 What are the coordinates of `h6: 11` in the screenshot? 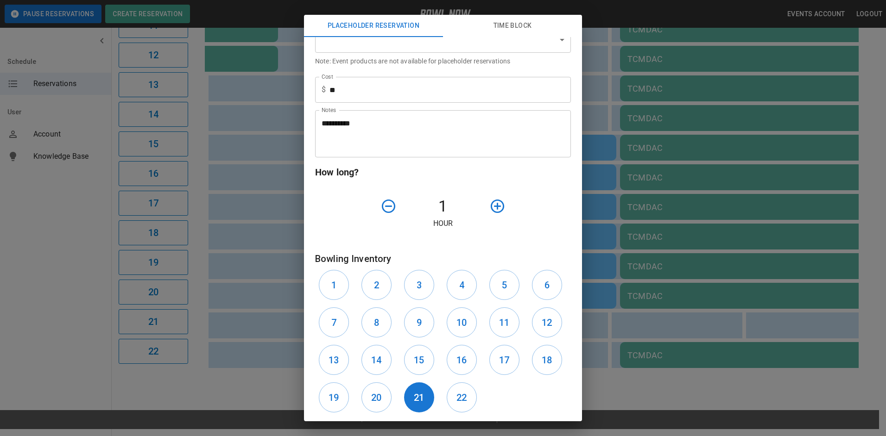 It's located at (504, 323).